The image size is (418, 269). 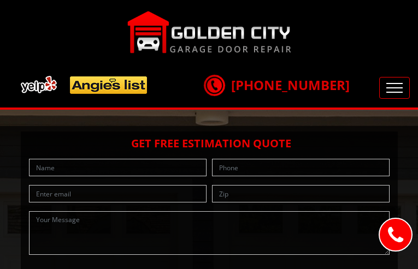 I want to click on input: Name, so click(x=117, y=168).